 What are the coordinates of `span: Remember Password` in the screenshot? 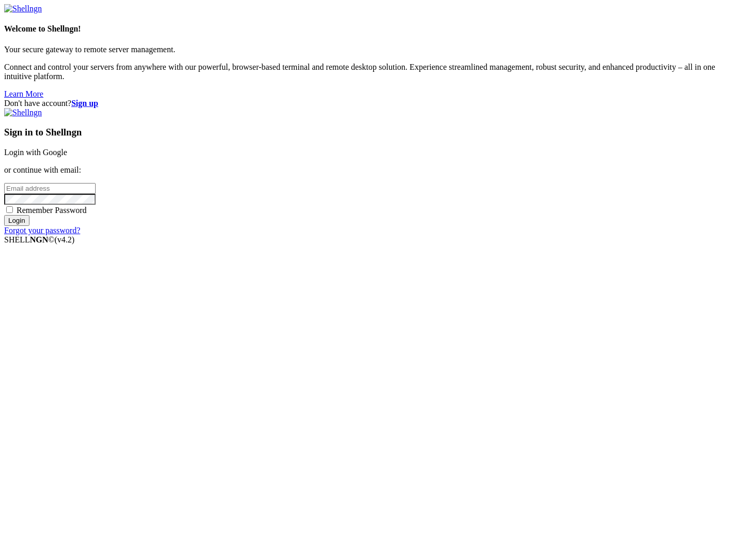 It's located at (52, 210).